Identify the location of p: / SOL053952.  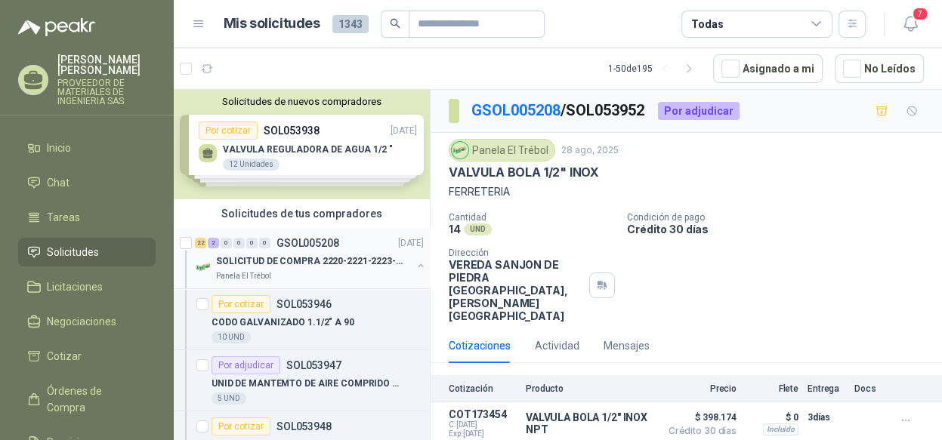
(558, 110).